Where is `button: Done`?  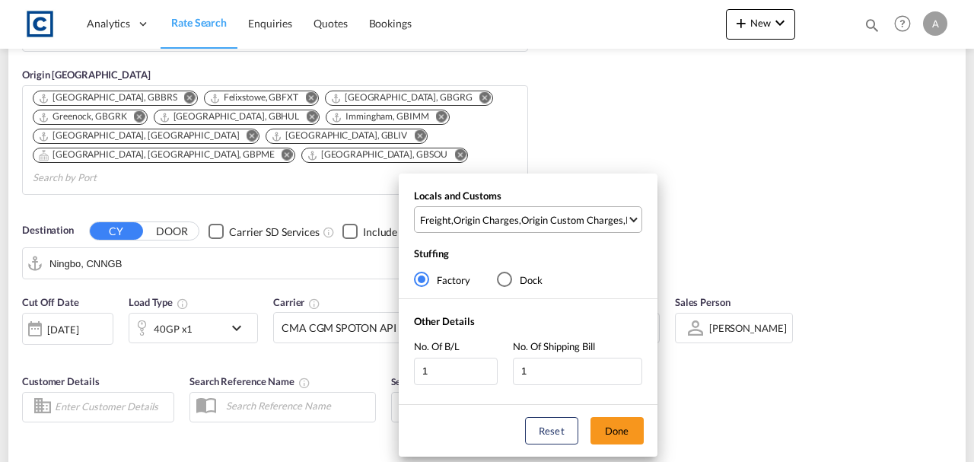
button: Done is located at coordinates (617, 431).